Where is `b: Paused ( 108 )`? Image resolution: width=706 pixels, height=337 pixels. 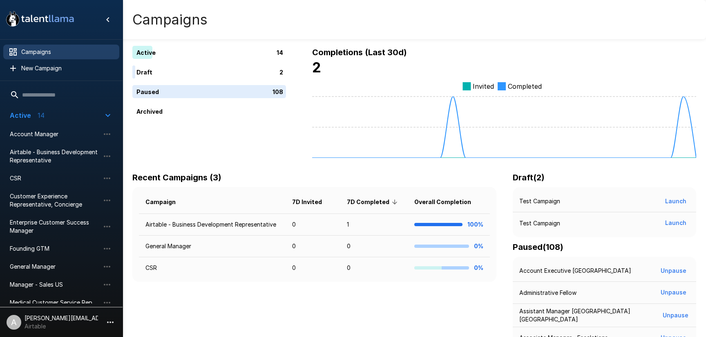 b: Paused ( 108 ) is located at coordinates (538, 247).